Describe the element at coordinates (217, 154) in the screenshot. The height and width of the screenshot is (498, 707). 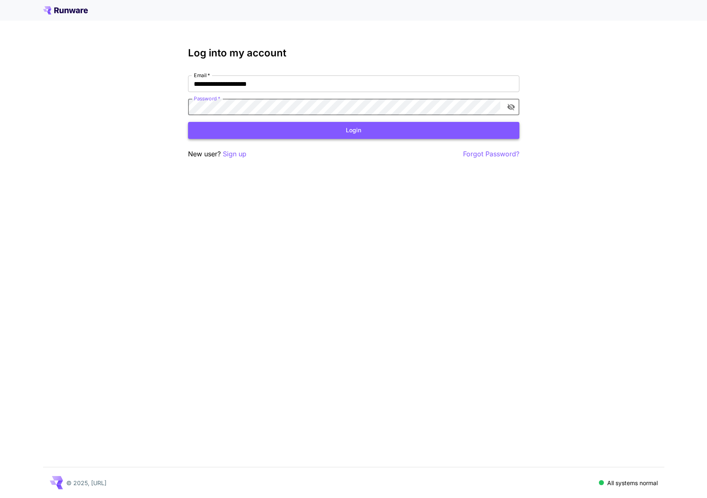
I see `p: New user?` at that location.